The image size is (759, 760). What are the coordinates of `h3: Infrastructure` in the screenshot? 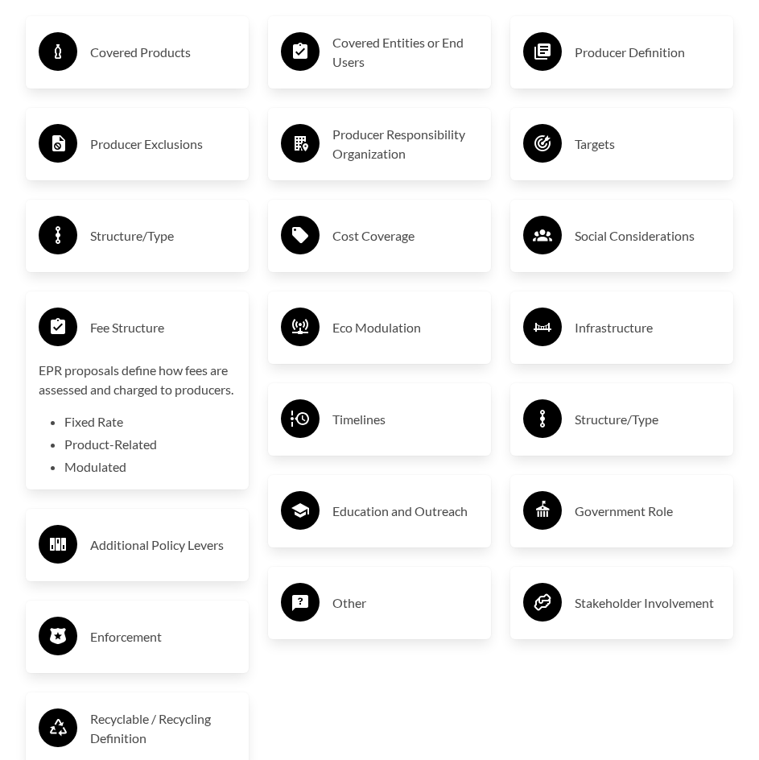 It's located at (647, 328).